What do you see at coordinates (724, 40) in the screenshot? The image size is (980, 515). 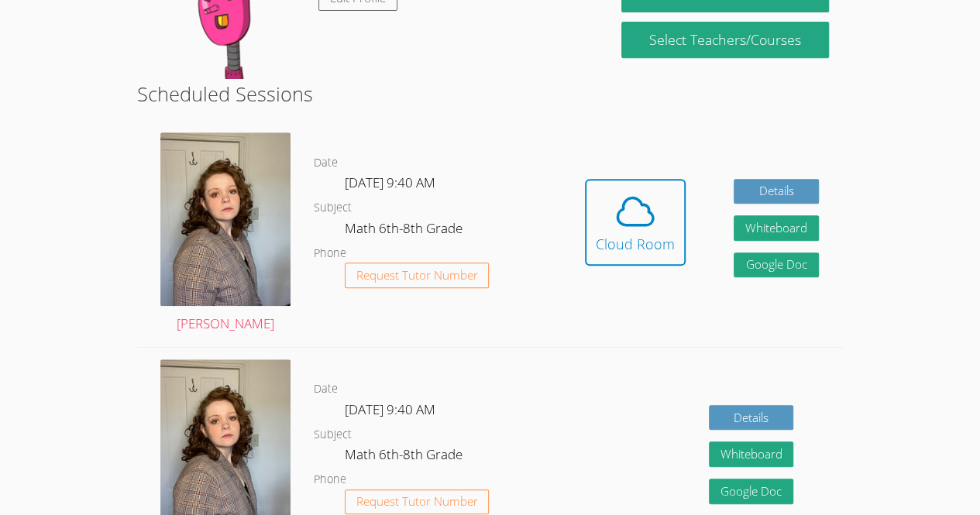 I see `a: Select Teachers/Courses` at bounding box center [724, 40].